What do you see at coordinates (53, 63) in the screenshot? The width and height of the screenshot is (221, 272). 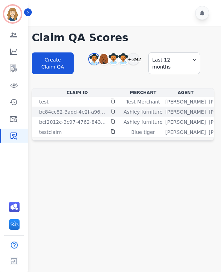 I see `button: Create Claim QA` at bounding box center [53, 63].